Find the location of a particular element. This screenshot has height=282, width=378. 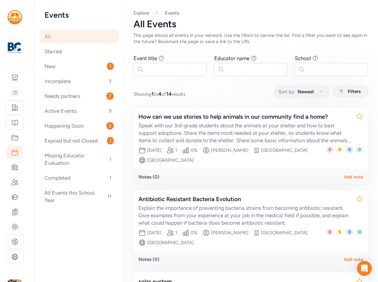

div: How can we use stories to help animals in our community find a home? is located at coordinates (245, 117).